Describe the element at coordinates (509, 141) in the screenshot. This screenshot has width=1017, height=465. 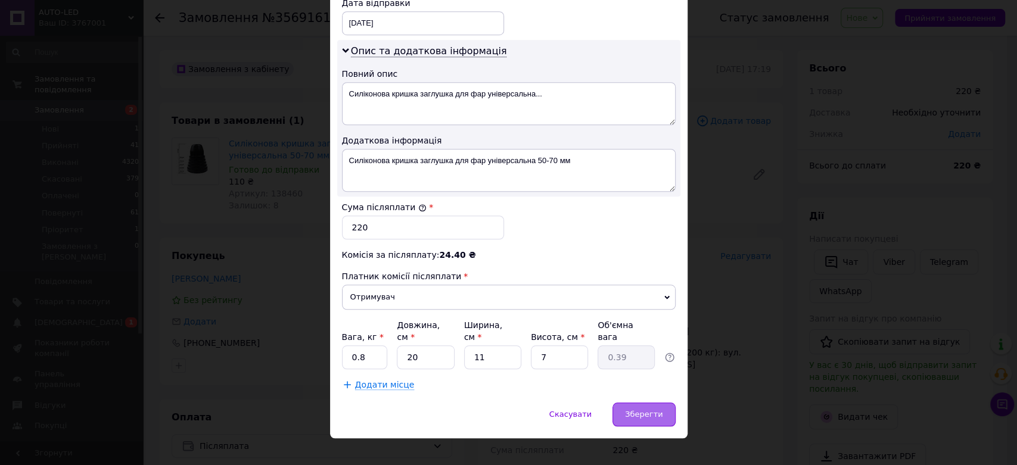
I see `div: Додаткова інформація` at that location.